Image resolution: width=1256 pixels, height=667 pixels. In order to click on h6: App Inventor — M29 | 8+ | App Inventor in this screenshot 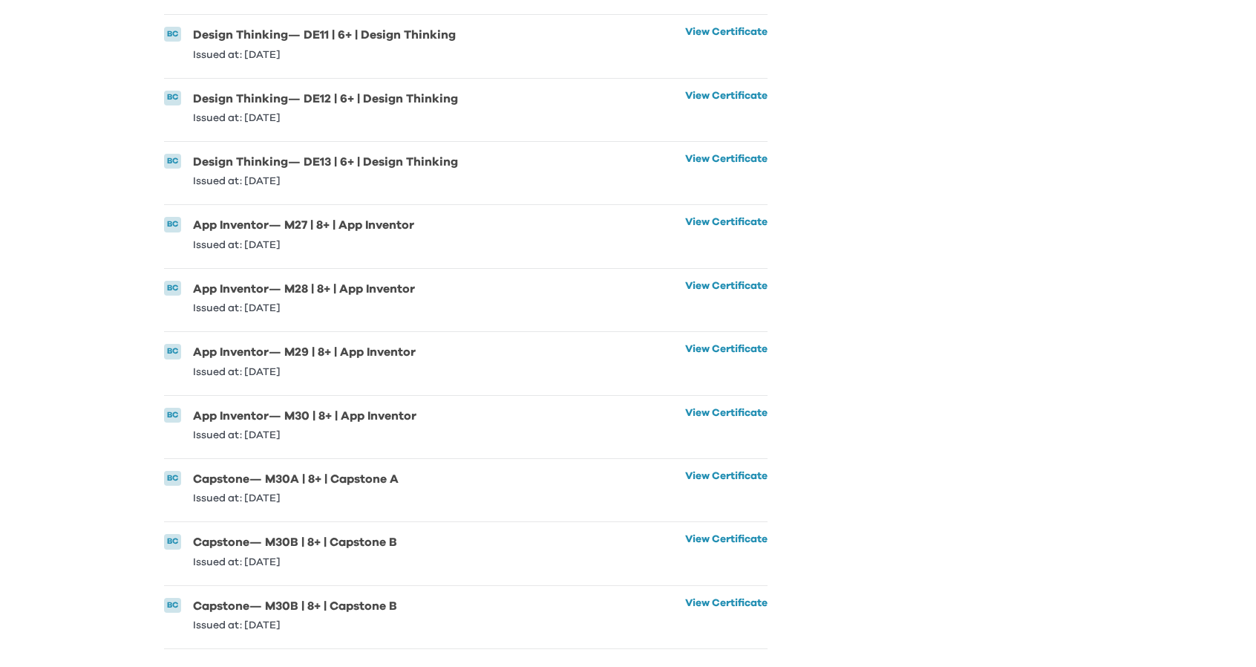, I will do `click(304, 352)`.